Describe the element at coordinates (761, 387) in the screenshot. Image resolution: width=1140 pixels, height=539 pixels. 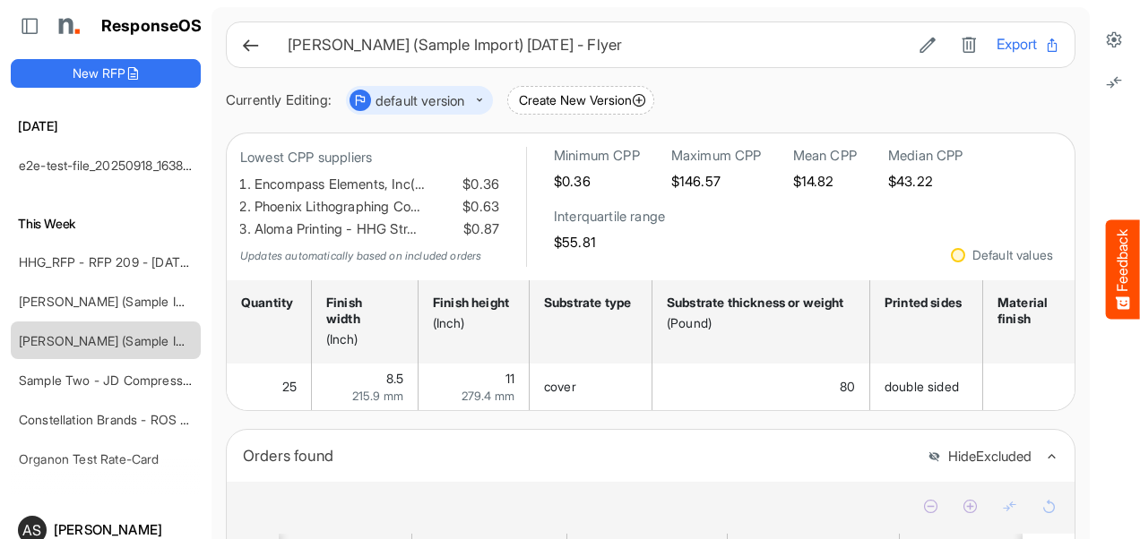
I see `td: 80 is template cell Column Header httpsnorthellcomontologiesmapping-rulesmaterialhasmaterialthick...` at that location.